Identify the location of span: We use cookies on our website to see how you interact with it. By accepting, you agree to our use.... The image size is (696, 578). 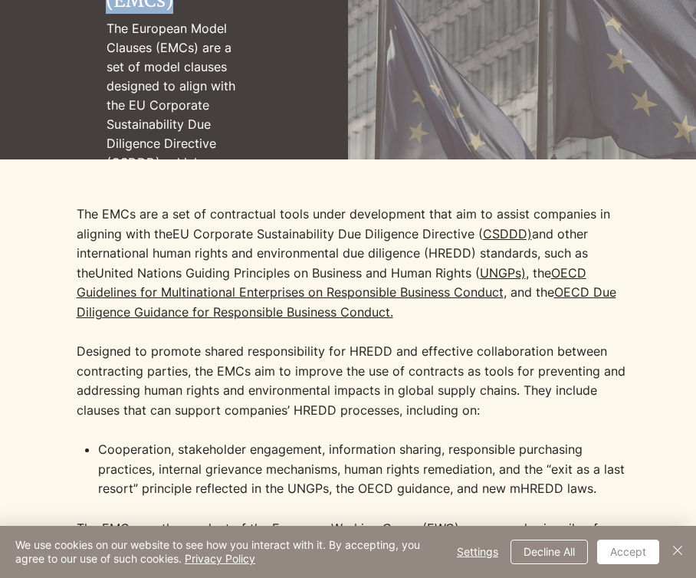
(227, 552).